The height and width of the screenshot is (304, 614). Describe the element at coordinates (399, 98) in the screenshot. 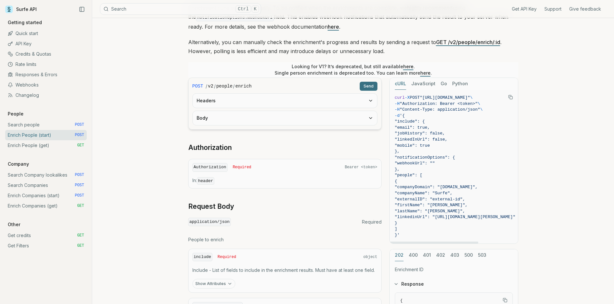

I see `span: curl` at that location.